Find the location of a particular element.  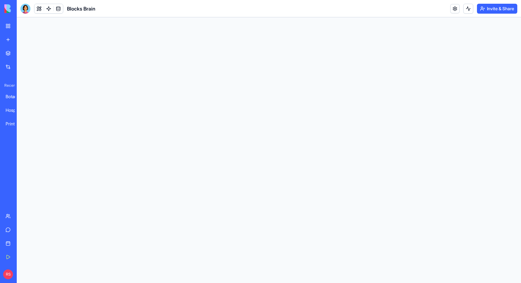

div: Hospital Shift Scheduler is located at coordinates (14, 110).